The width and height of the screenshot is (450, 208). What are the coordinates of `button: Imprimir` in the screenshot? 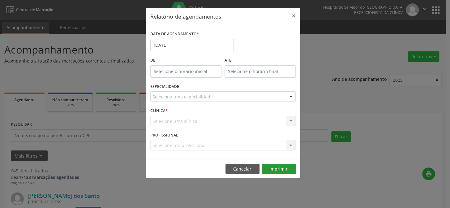 It's located at (279, 169).